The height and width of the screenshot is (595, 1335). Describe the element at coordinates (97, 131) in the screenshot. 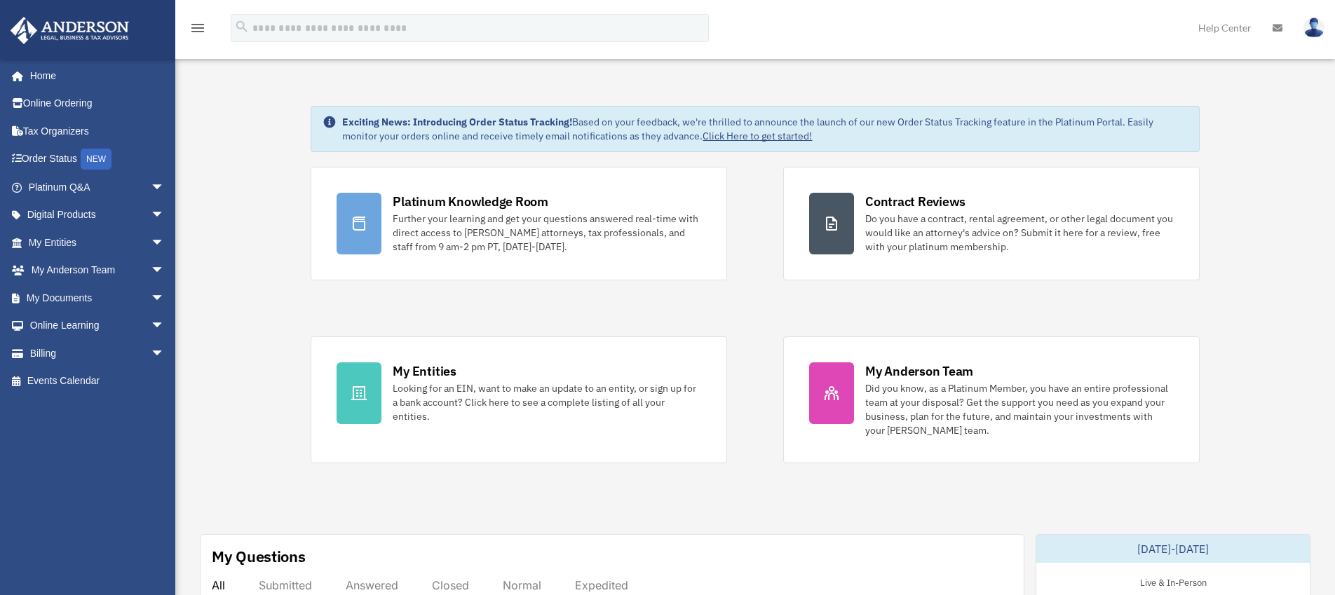

I see `a: Tax Organizers` at that location.